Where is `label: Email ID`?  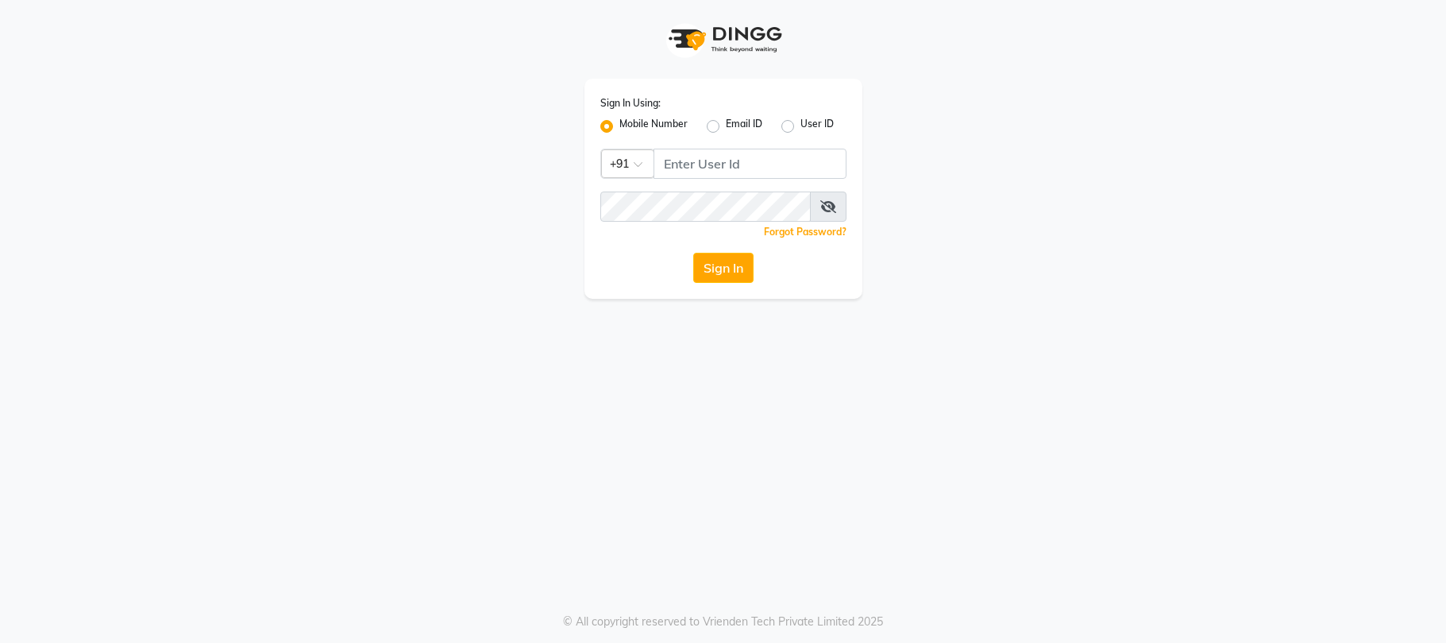
label: Email ID is located at coordinates (744, 126).